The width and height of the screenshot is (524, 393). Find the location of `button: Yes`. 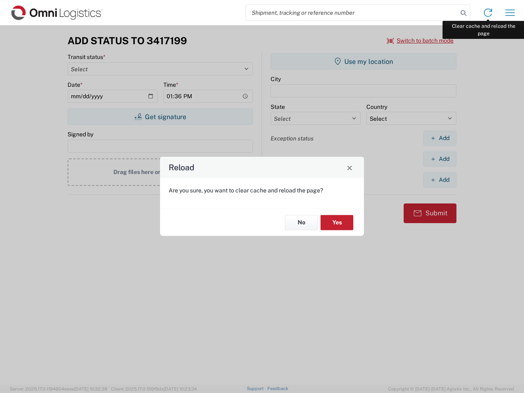

button: Yes is located at coordinates (337, 222).